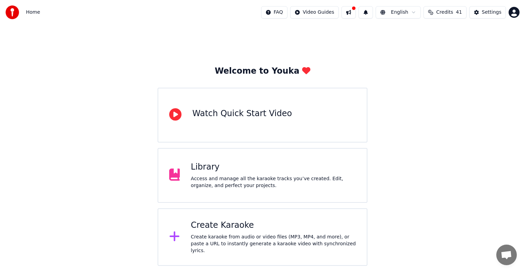  What do you see at coordinates (315, 12) in the screenshot?
I see `button: Video Guides` at bounding box center [315, 12].